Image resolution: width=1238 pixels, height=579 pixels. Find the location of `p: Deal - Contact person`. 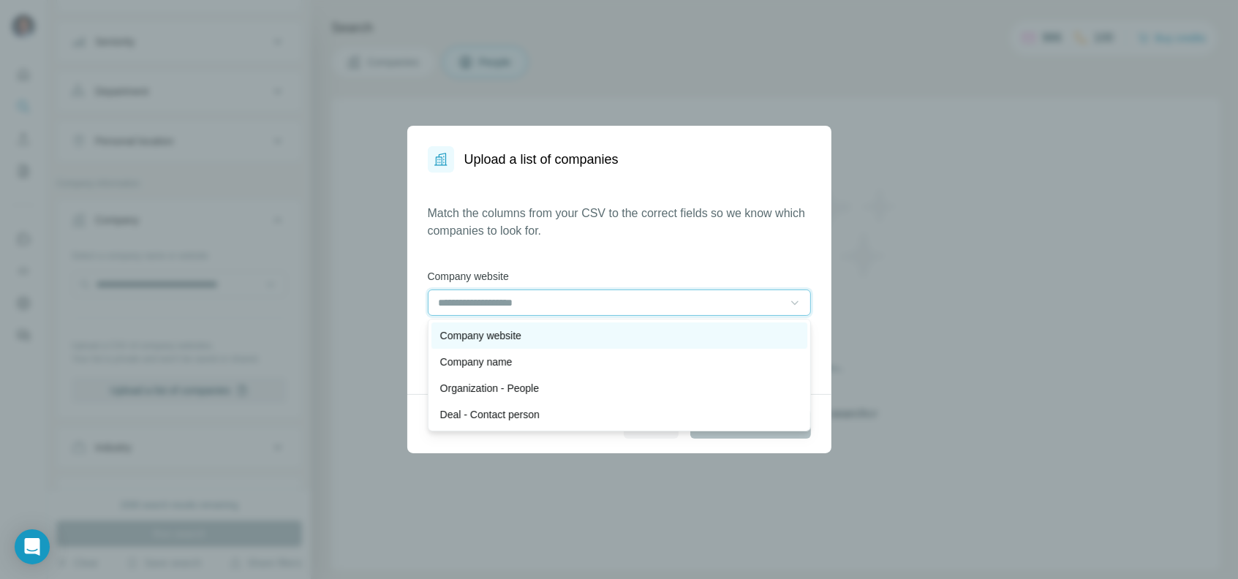

p: Deal - Contact person is located at coordinates (490, 415).